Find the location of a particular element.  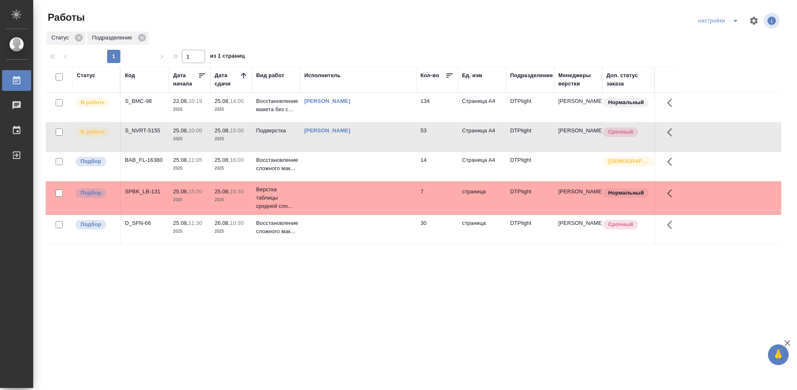

span: Посмотреть информацию is located at coordinates (772, 21).